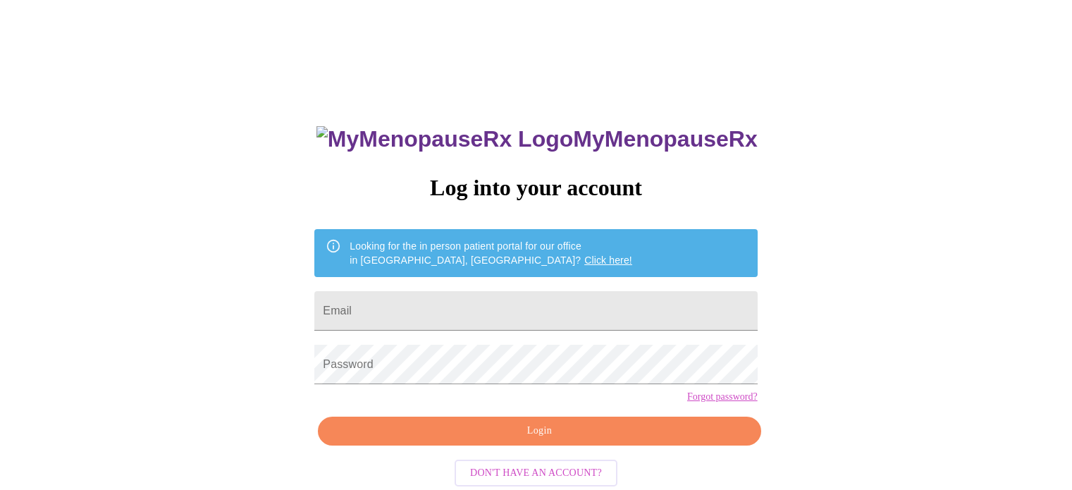 The image size is (1072, 490). I want to click on a: Forgot password?, so click(723, 397).